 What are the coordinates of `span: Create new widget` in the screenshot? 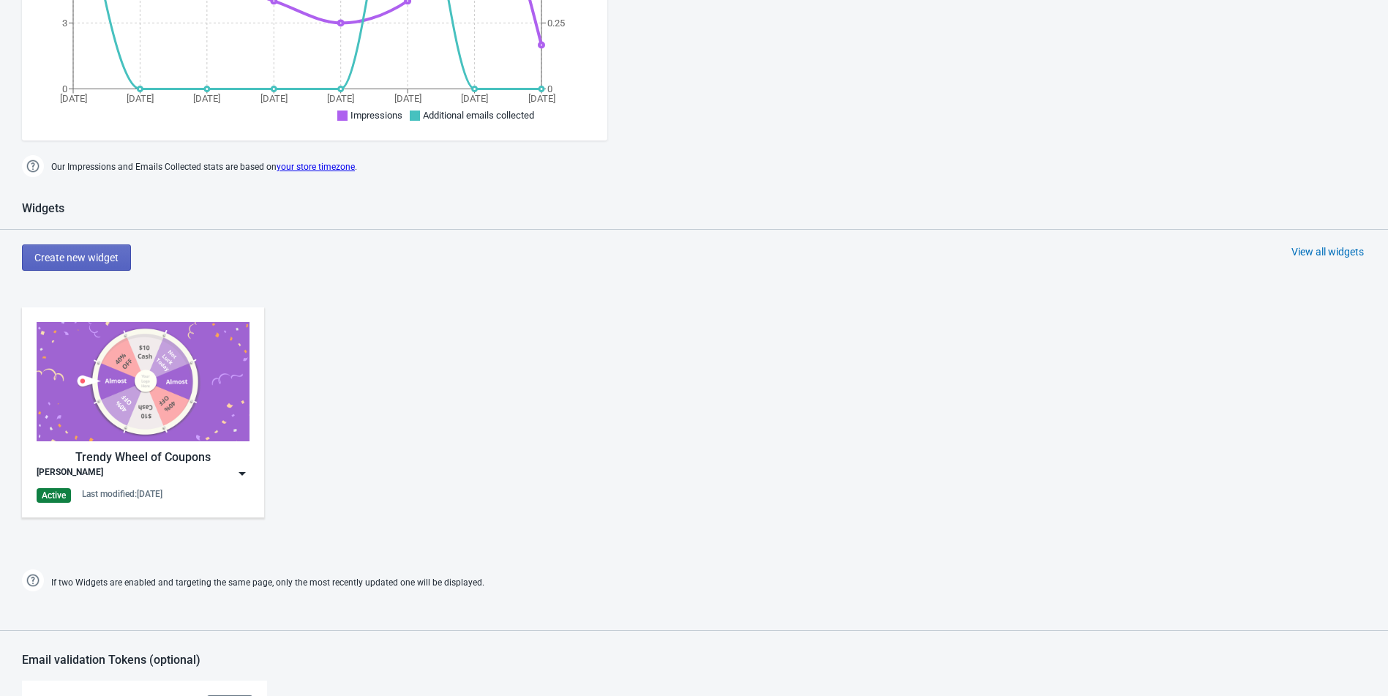 It's located at (76, 258).